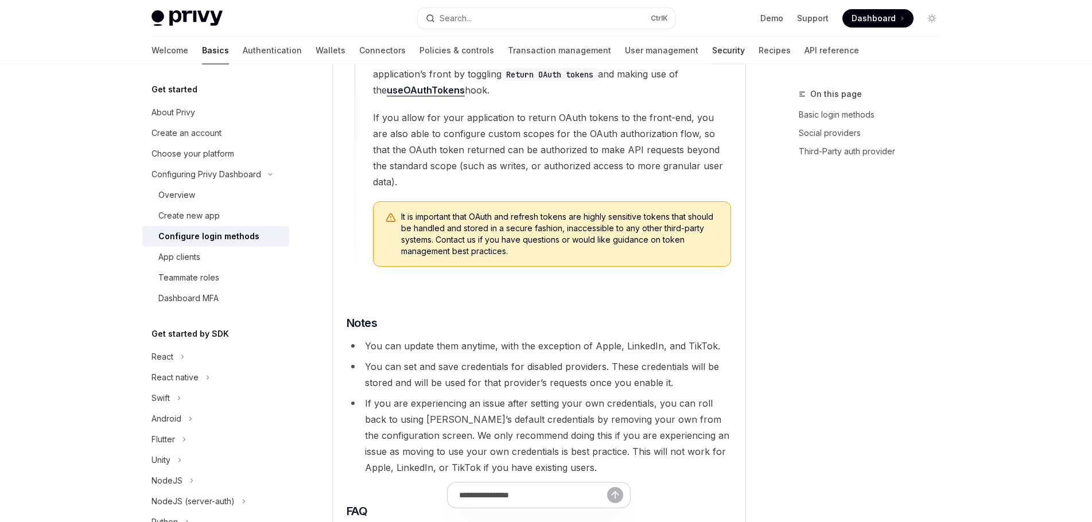  What do you see at coordinates (162, 357) in the screenshot?
I see `div: React` at bounding box center [162, 357].